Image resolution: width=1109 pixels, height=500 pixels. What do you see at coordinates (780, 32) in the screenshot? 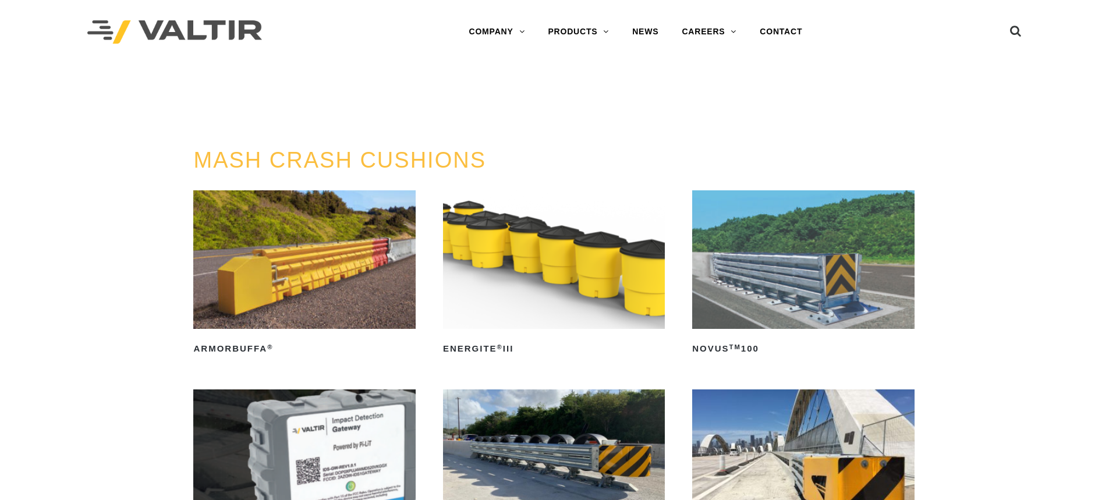
I see `a: CONTACT` at bounding box center [780, 32].